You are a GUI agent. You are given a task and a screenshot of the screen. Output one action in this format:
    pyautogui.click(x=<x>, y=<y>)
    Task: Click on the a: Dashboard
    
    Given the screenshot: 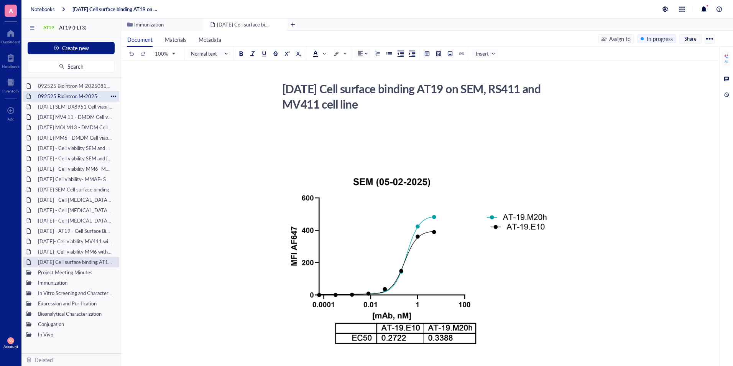 What is the action you would take?
    pyautogui.click(x=11, y=36)
    